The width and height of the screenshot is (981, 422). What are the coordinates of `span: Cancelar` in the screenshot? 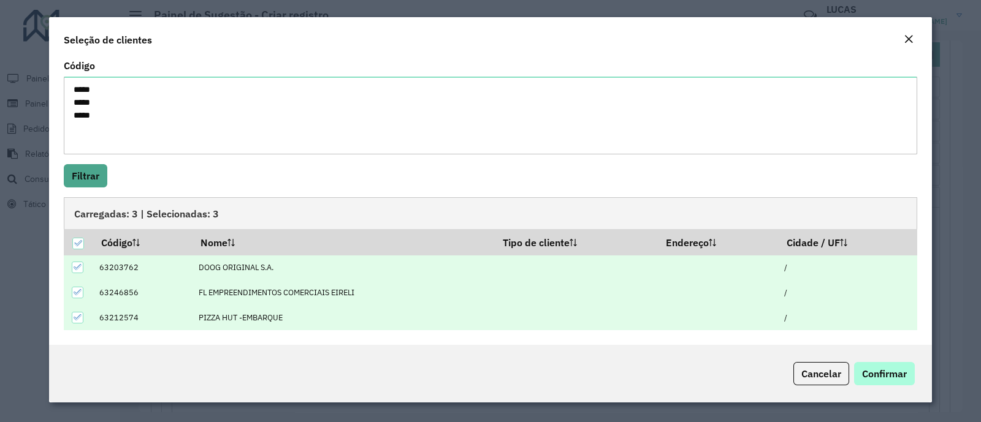 It's located at (821, 374).